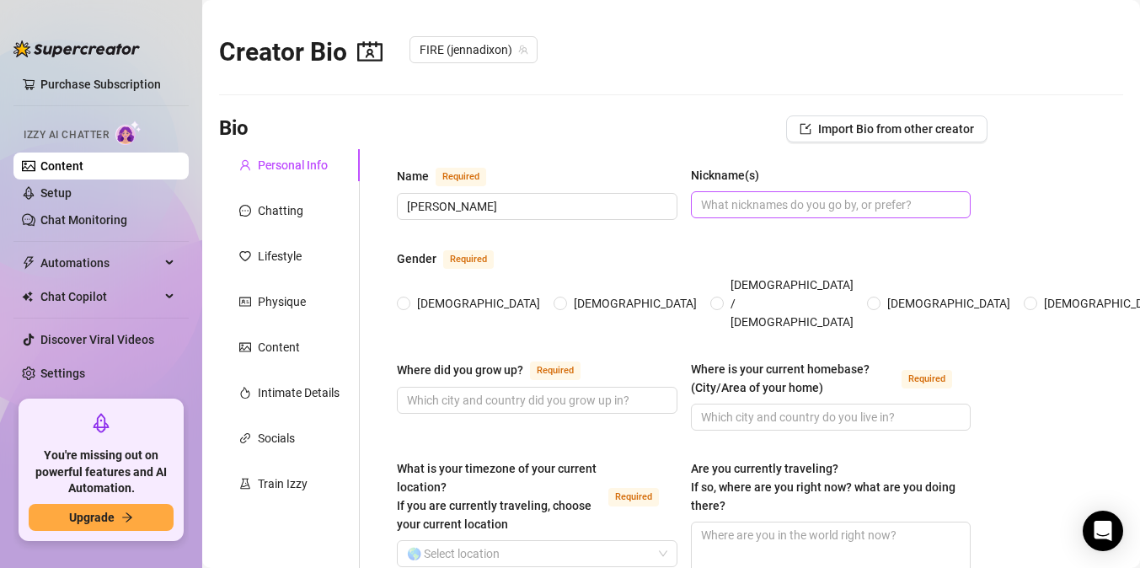 This screenshot has width=1140, height=568. I want to click on label: Nickname(s), so click(730, 175).